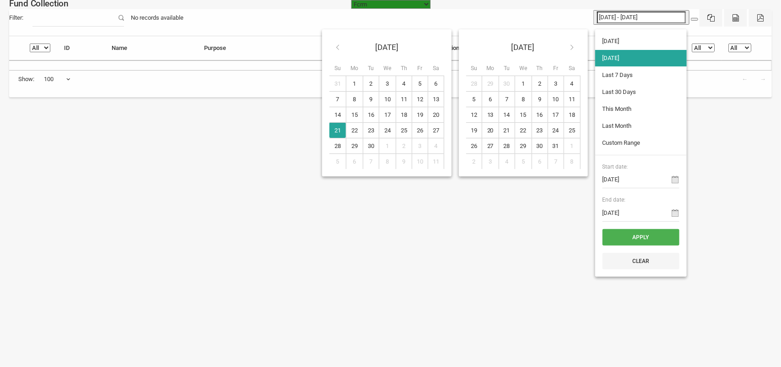 Image resolution: width=781 pixels, height=367 pixels. I want to click on li: This Month, so click(641, 109).